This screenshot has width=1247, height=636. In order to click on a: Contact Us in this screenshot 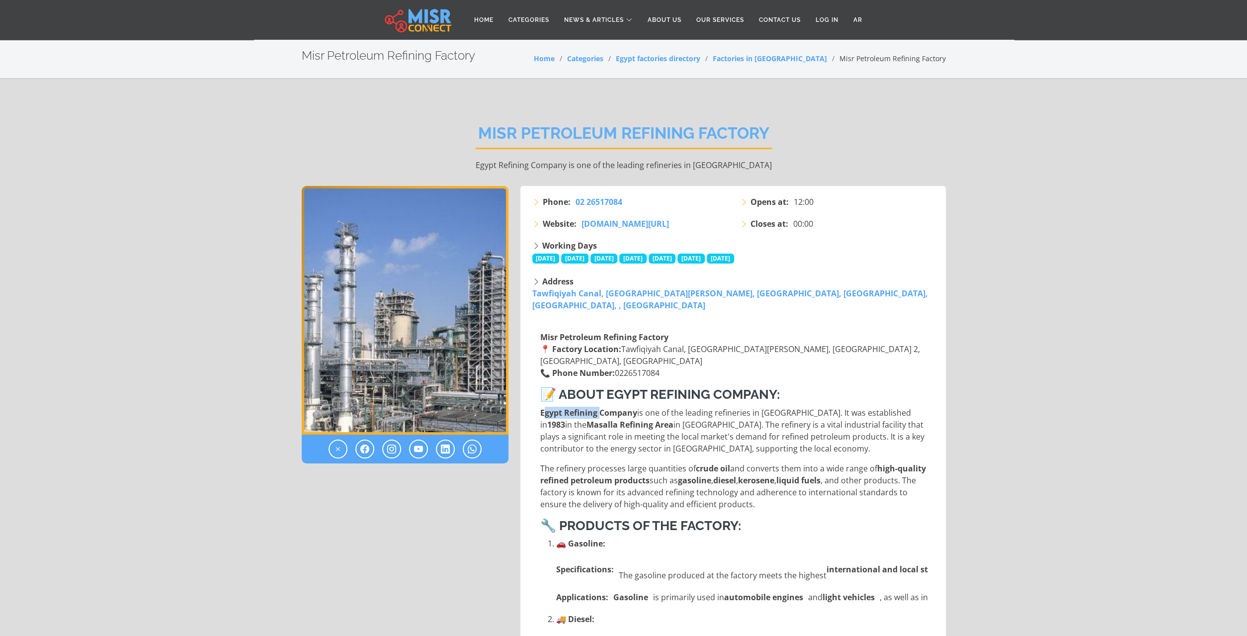, I will do `click(780, 20)`.